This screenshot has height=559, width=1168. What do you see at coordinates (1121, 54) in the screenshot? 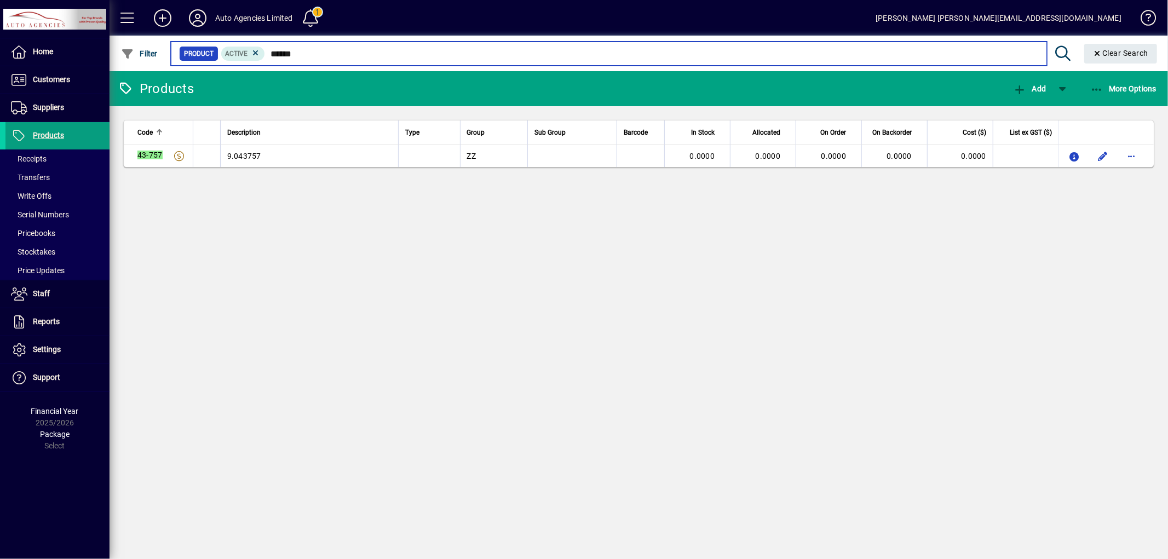
I see `button: Clear` at bounding box center [1121, 54].